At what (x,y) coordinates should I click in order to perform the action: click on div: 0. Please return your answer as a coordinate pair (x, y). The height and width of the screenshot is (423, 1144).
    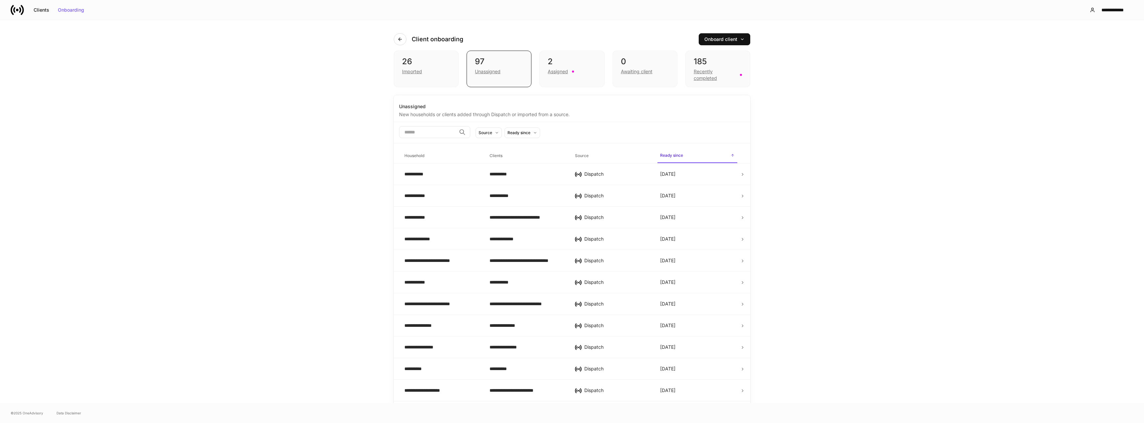
    Looking at the image, I should click on (645, 62).